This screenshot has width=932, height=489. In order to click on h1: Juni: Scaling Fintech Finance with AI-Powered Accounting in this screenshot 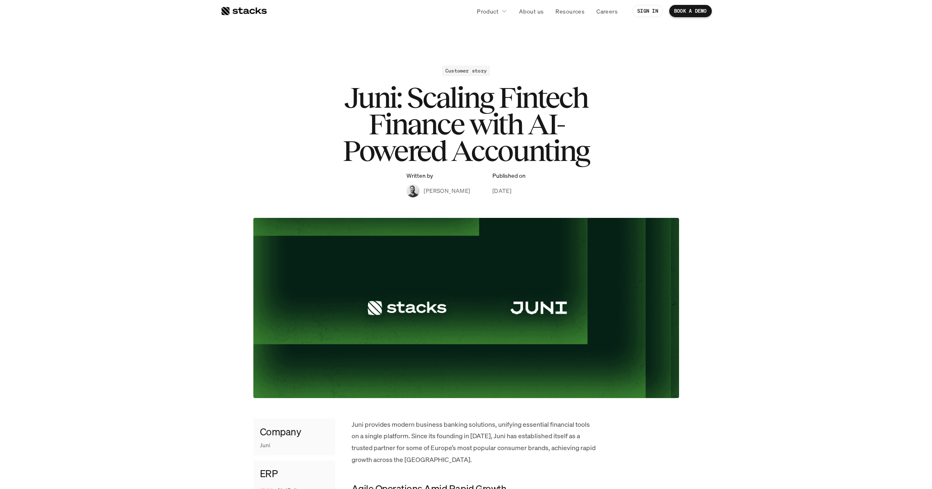, I will do `click(466, 124)`.